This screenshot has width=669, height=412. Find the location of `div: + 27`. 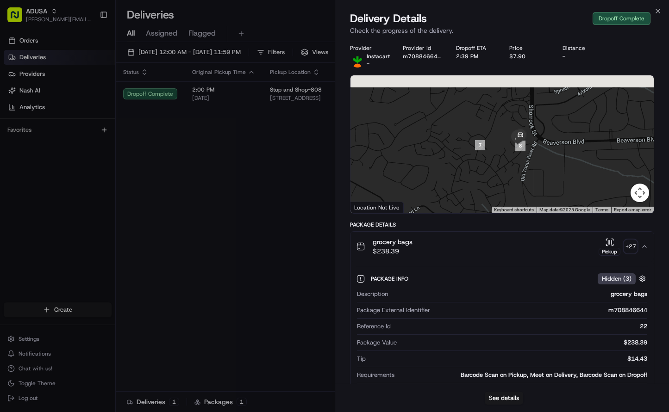

div: + 27 is located at coordinates (630, 247).